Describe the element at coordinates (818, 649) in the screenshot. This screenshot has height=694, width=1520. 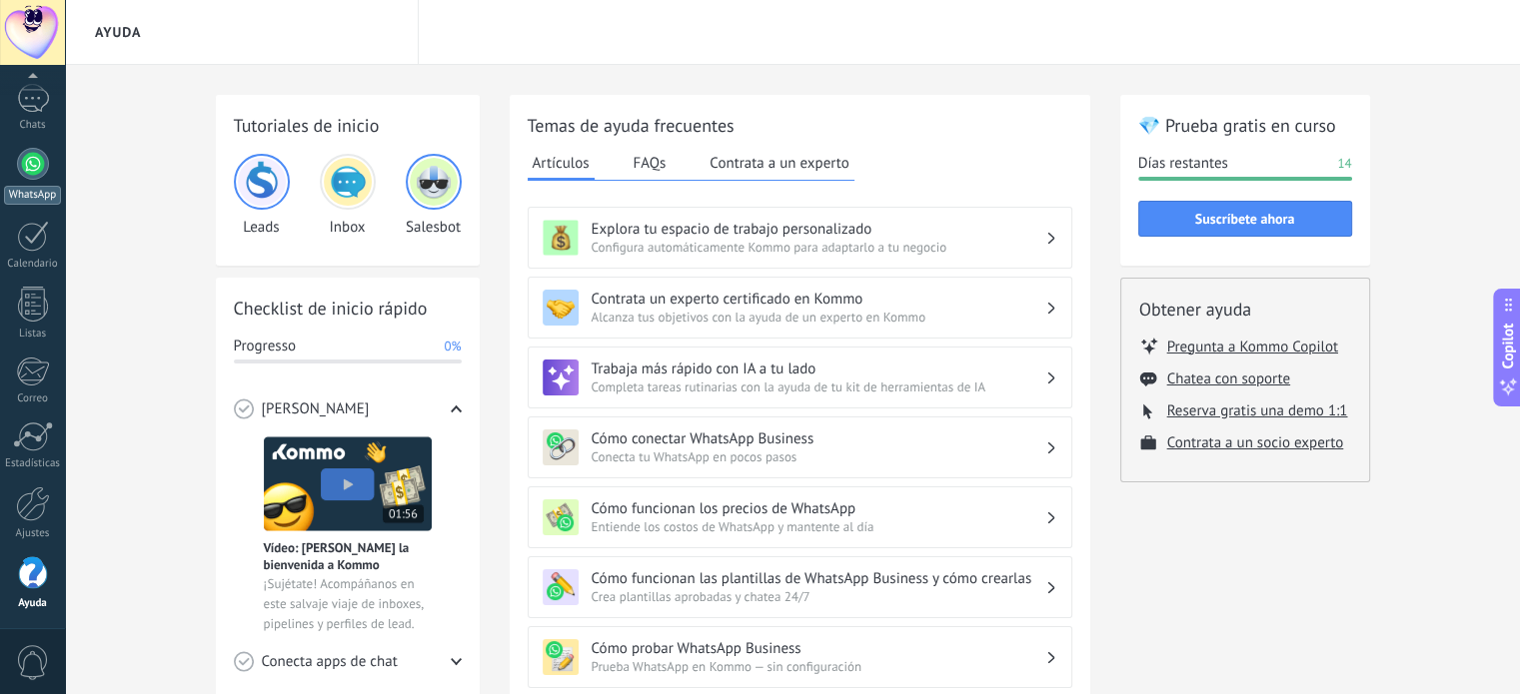
I see `h3: Cómo probar WhatsApp Business` at that location.